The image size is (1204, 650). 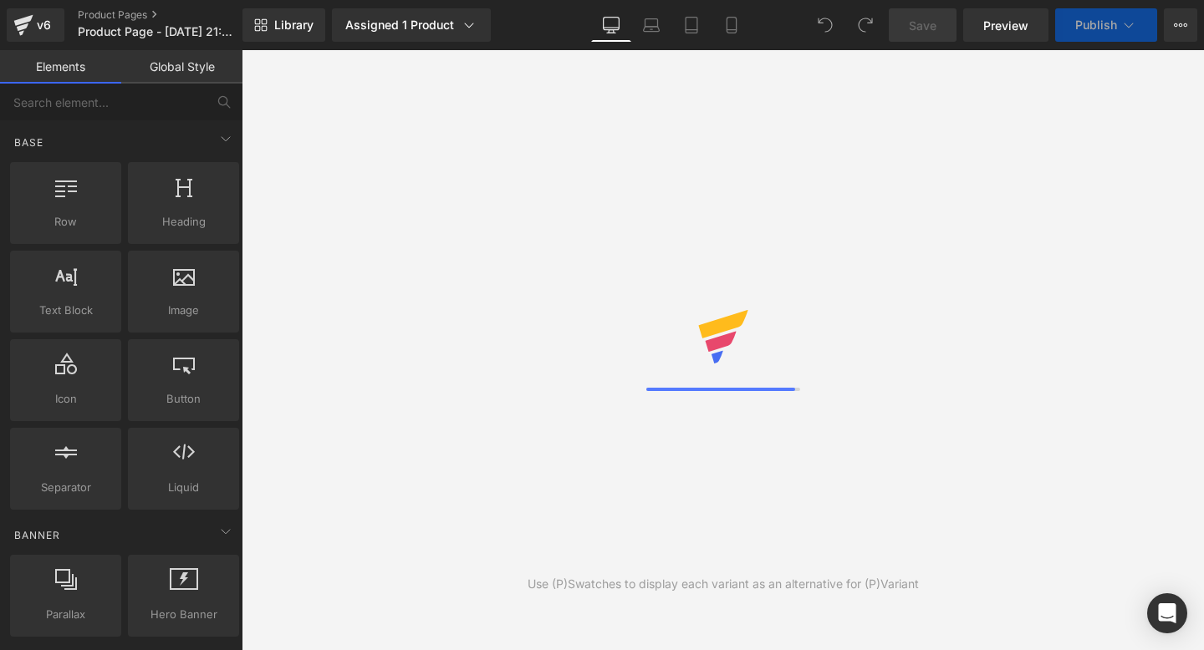 I want to click on a: Preview, so click(x=1006, y=25).